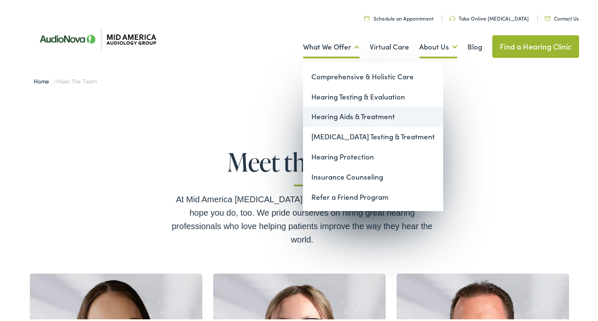 This screenshot has width=598, height=321. I want to click on a: Insurance Counseling, so click(373, 175).